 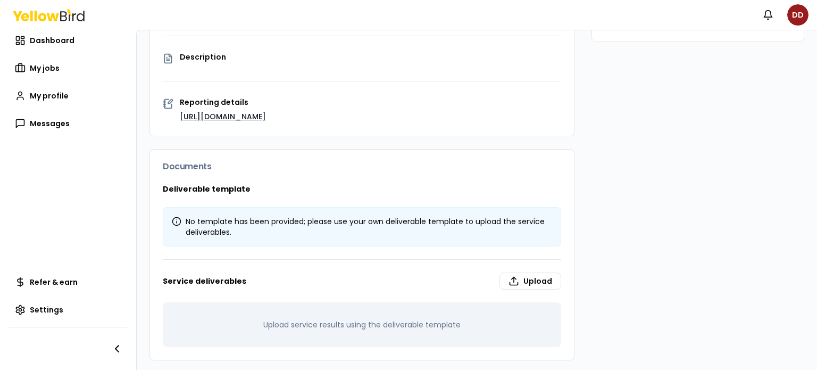 What do you see at coordinates (68, 96) in the screenshot?
I see `a: My profile` at bounding box center [68, 96].